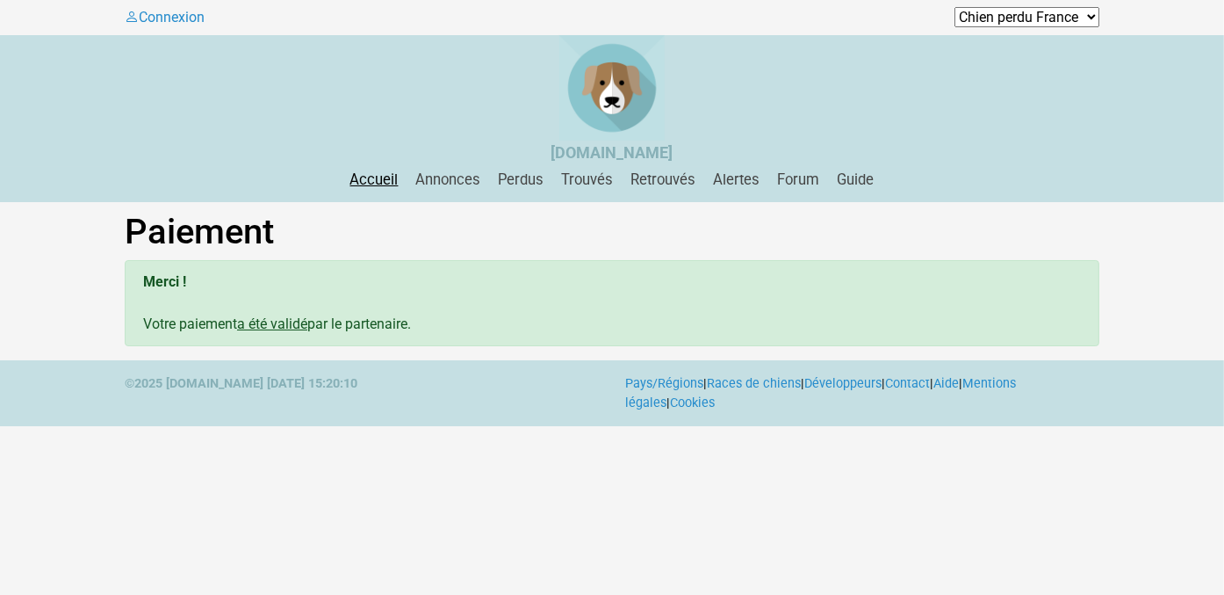 The image size is (1224, 595). I want to click on a: Guide, so click(856, 179).